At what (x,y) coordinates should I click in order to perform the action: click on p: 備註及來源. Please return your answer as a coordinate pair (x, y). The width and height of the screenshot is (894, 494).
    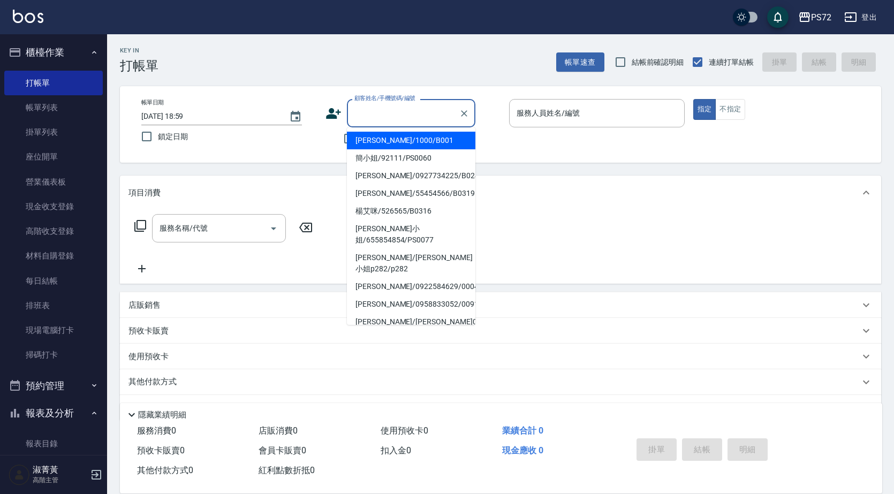
    Looking at the image, I should click on (148, 408).